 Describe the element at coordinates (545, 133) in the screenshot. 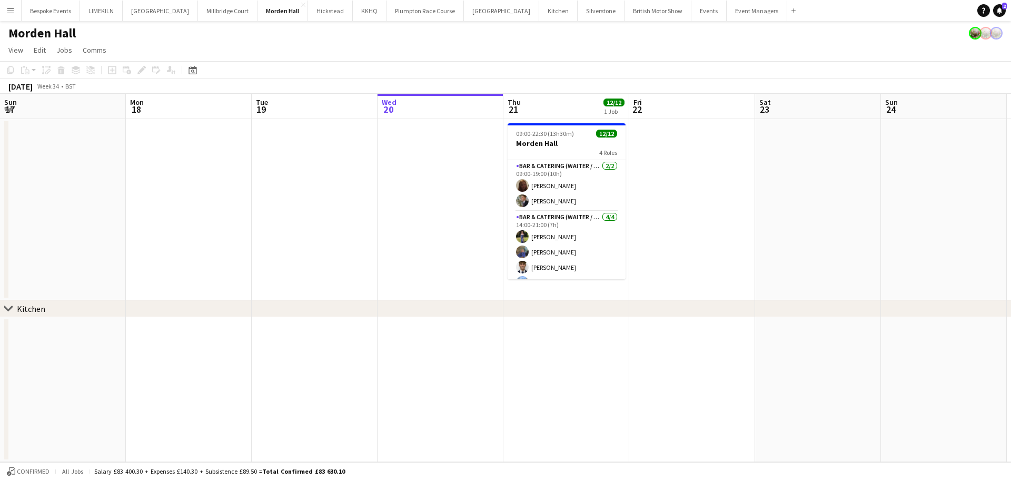

I see `span: 09:00-22:30 (13h30m)` at that location.